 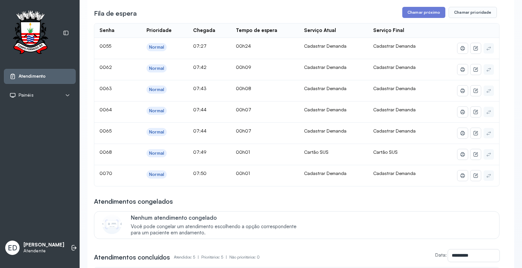 What do you see at coordinates (389, 30) in the screenshot?
I see `div: Serviço Final` at bounding box center [389, 30].